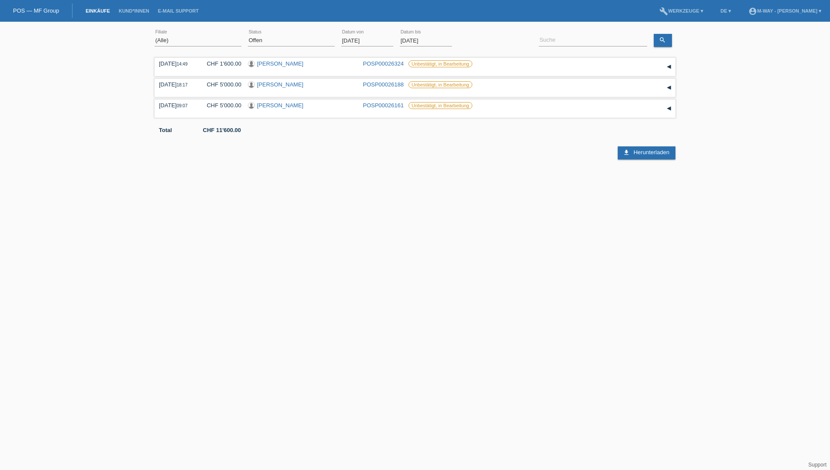  I want to click on a: DE ▾, so click(726, 11).